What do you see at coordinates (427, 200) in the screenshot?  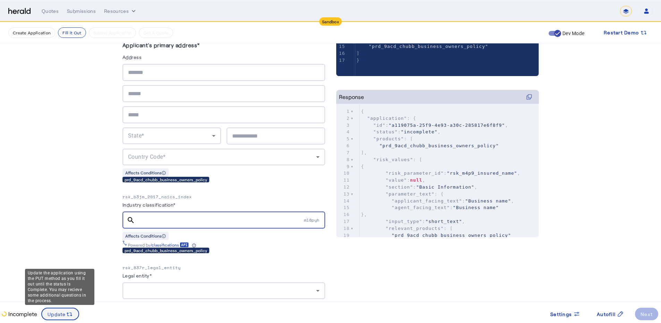 I see `span: "applicant_facing_text"` at bounding box center [427, 200].